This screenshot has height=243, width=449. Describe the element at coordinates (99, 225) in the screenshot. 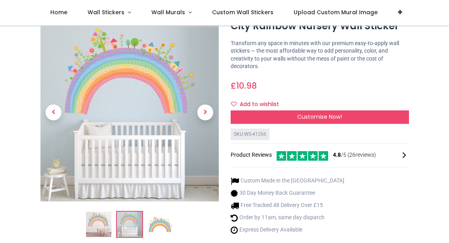

I see `img: City Rainbow Nursery Wall Sticker` at that location.